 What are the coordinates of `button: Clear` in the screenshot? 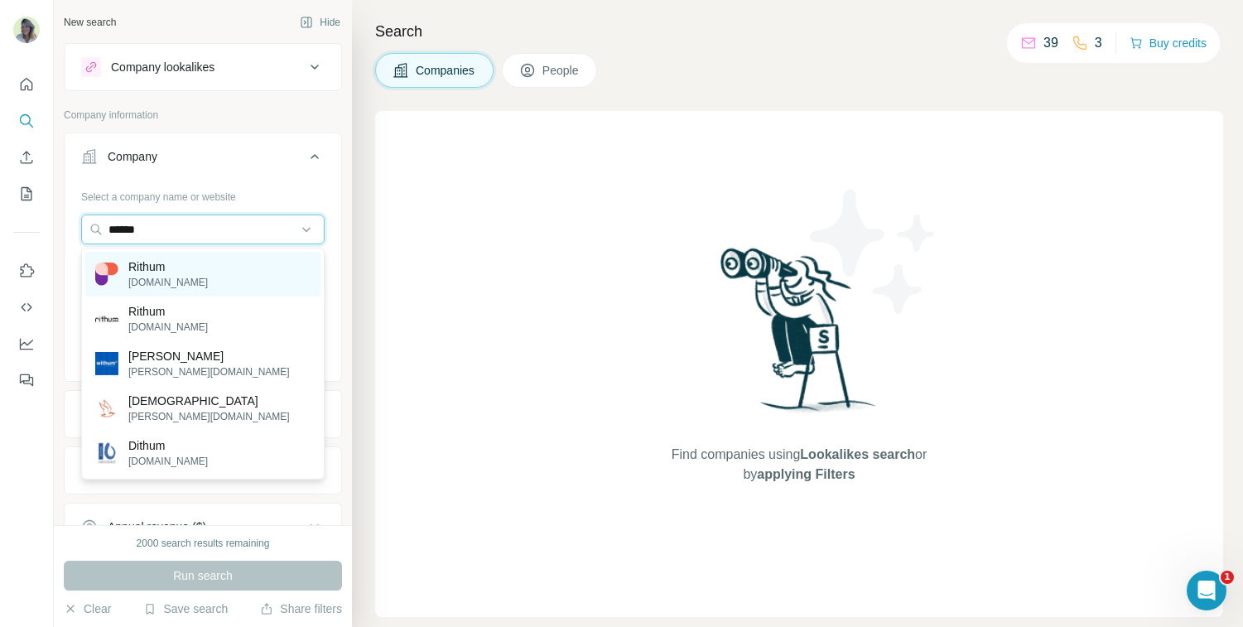 It's located at (87, 609).